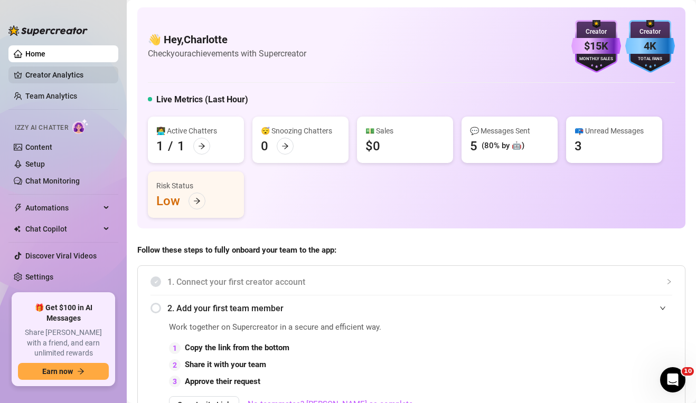 This screenshot has width=696, height=403. Describe the element at coordinates (596, 46) in the screenshot. I see `div: $15K` at that location.